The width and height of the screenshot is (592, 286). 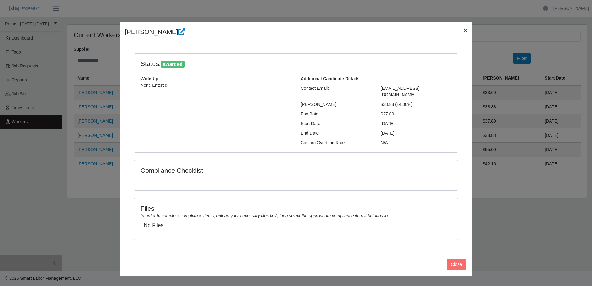 I want to click on b: Write Up:, so click(x=150, y=79).